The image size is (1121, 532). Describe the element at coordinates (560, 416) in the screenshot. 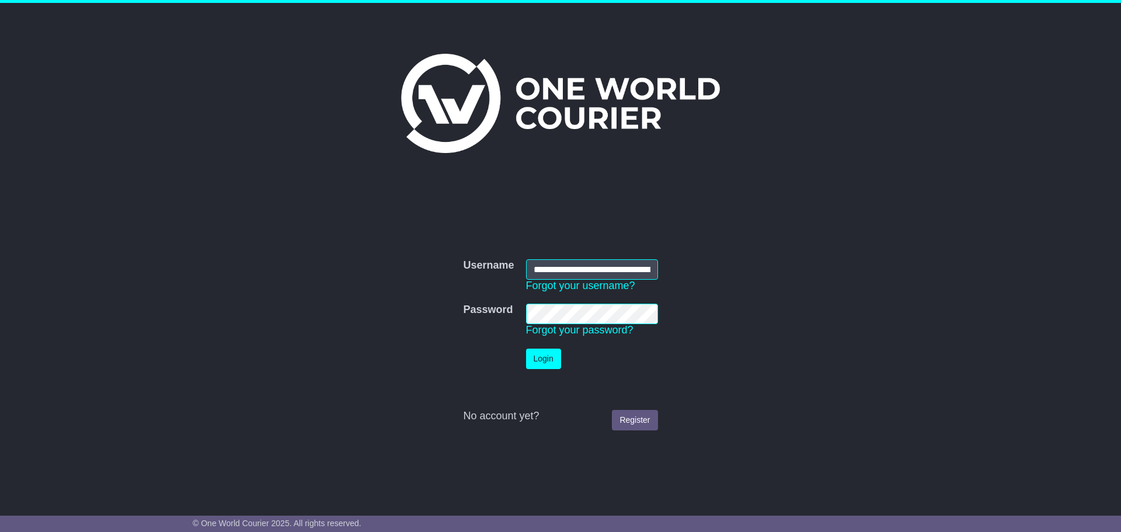

I see `div: No account yet?` at that location.